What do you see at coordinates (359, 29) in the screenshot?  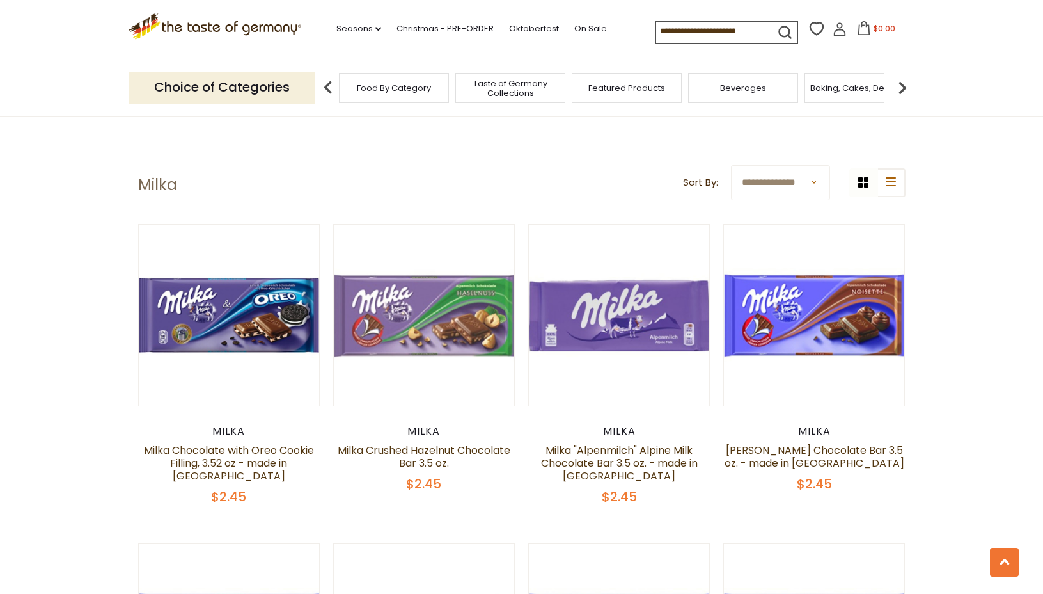 I see `a: Seasons` at bounding box center [359, 29].